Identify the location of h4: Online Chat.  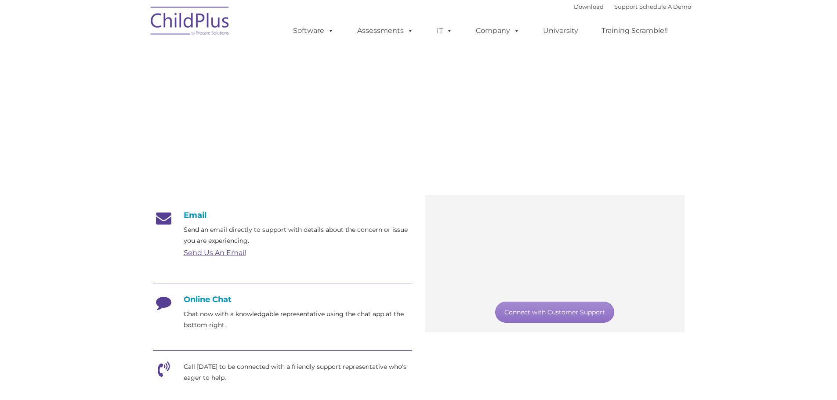
(282, 300).